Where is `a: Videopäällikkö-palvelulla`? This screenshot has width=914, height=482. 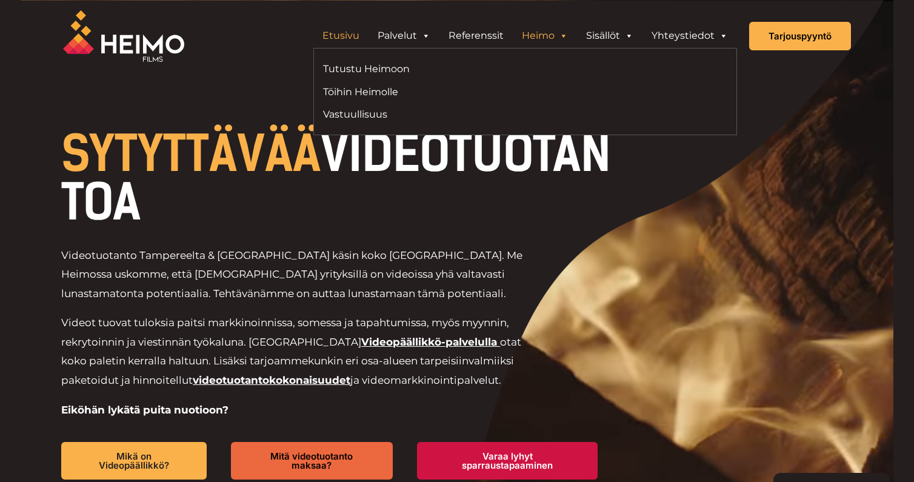 a: Videopäällikkö-palvelulla is located at coordinates (429, 342).